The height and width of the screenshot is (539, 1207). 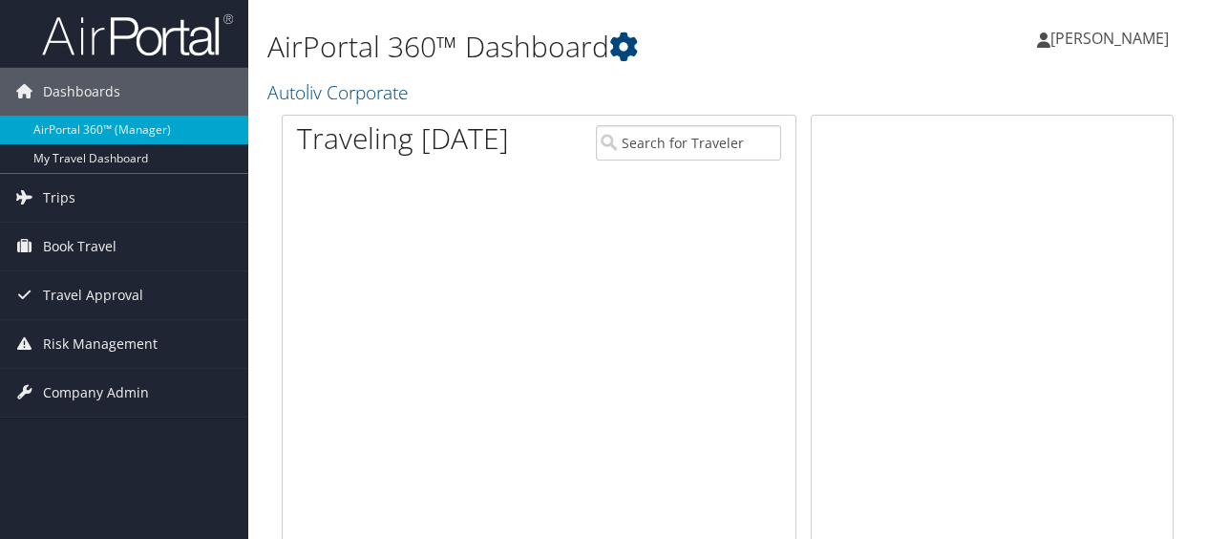 What do you see at coordinates (689, 142) in the screenshot?
I see `input: Search for Traveler` at bounding box center [689, 142].